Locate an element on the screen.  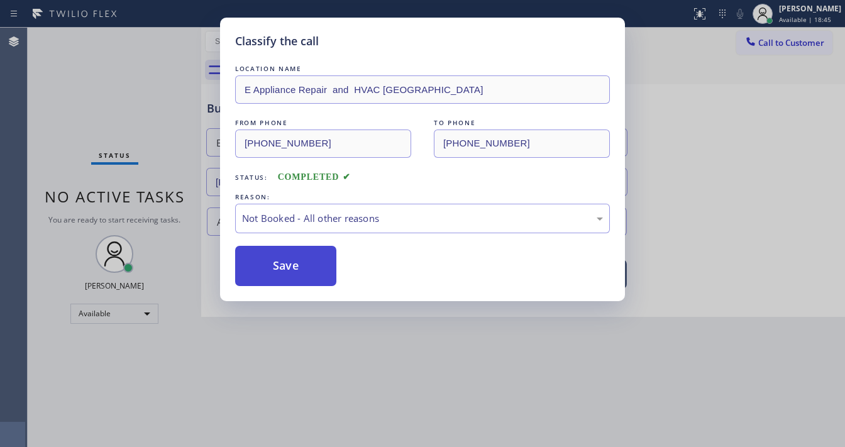
span: COMPLETED is located at coordinates (314, 177).